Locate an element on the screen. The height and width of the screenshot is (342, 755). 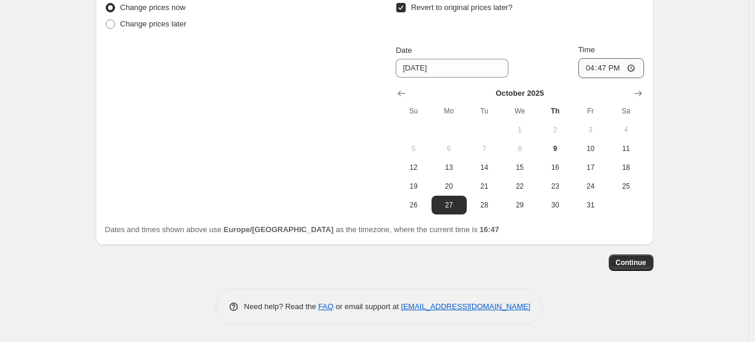
th: Sunday is located at coordinates (413, 111).